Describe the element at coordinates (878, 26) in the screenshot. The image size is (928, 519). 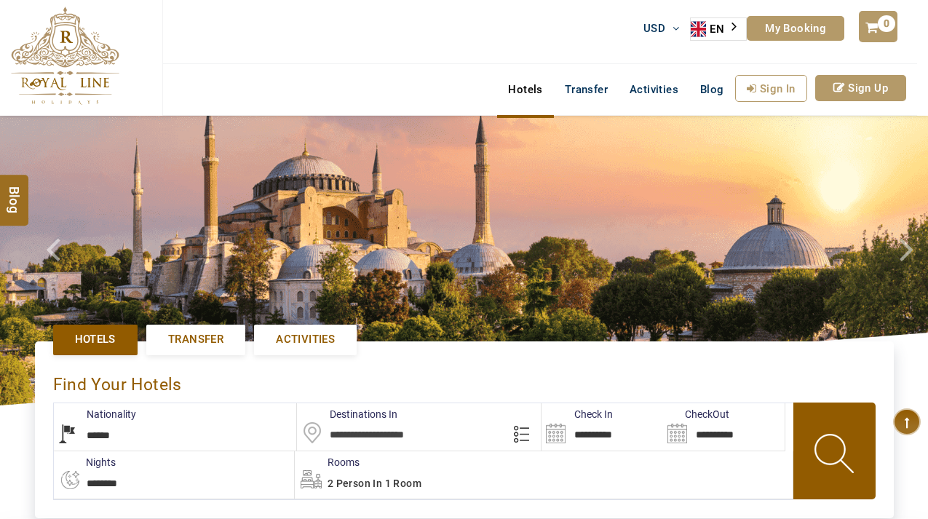
I see `a: 0` at that location.